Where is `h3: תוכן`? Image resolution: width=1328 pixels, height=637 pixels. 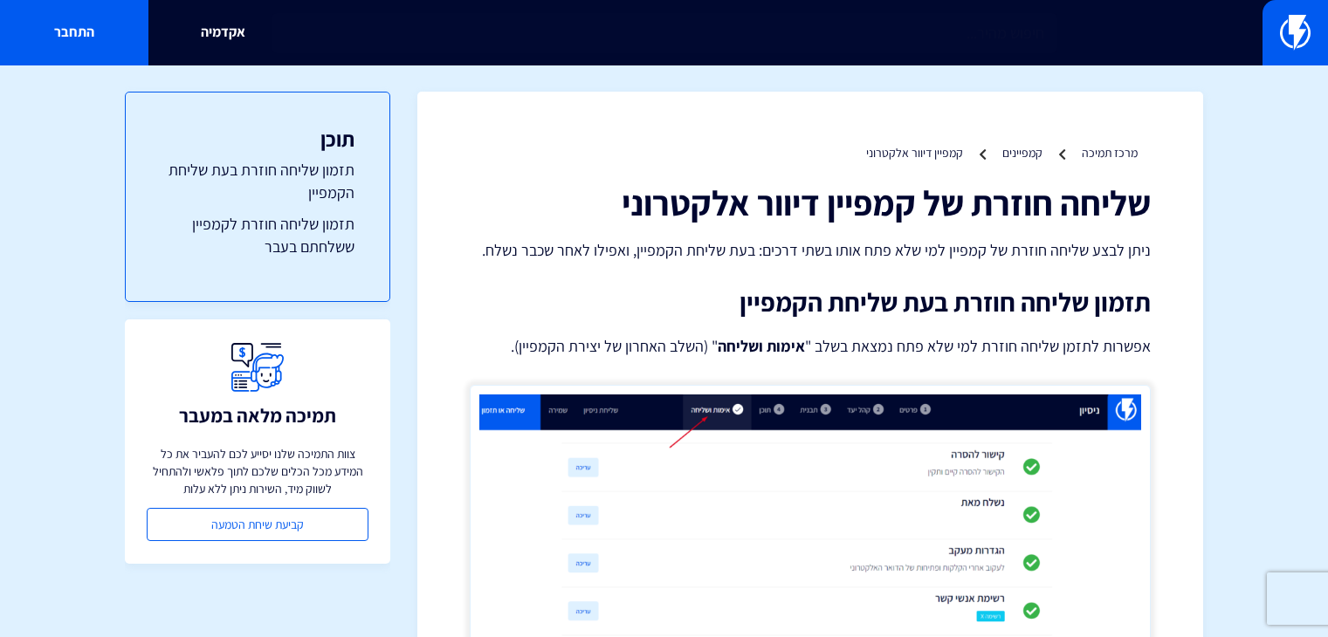
h3: תוכן is located at coordinates (258, 139).